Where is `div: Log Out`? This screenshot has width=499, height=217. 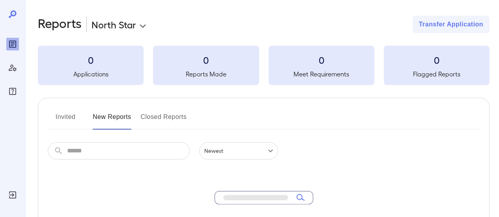
div: Log Out is located at coordinates (13, 195).